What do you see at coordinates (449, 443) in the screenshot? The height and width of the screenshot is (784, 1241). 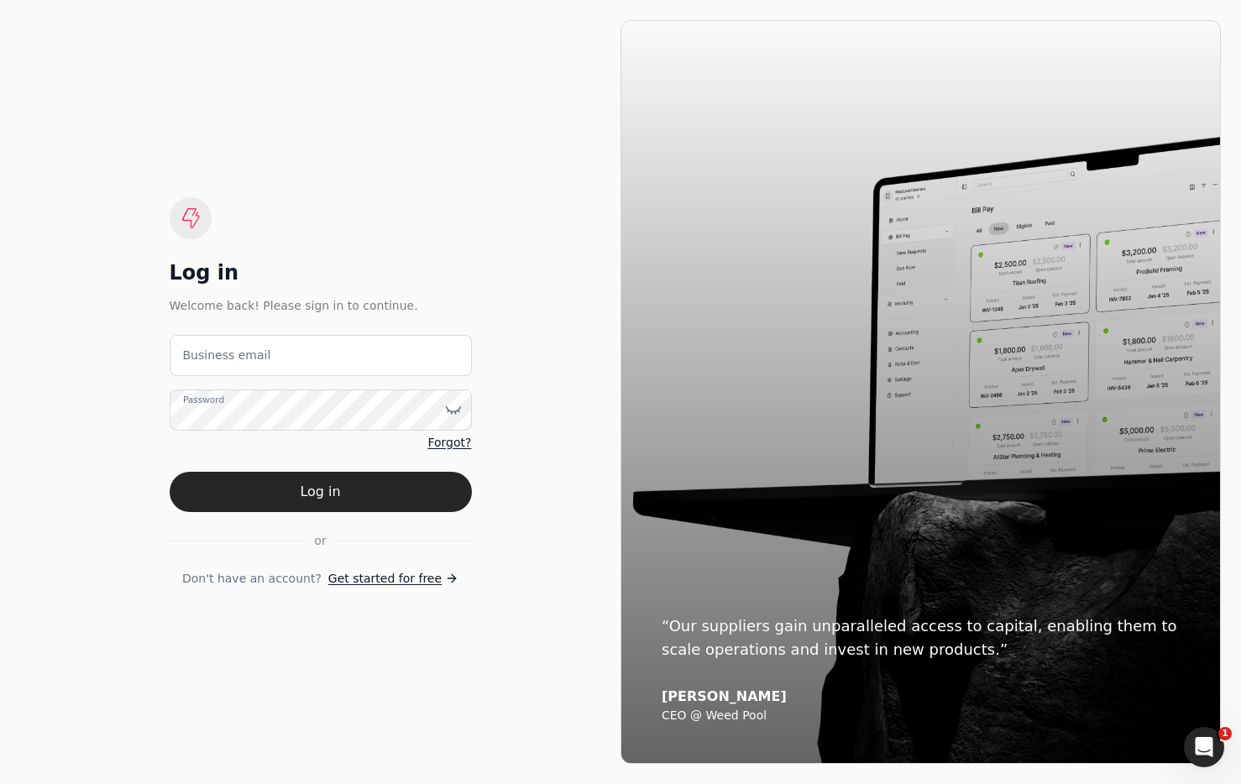 I see `span: Forgot?` at bounding box center [449, 443].